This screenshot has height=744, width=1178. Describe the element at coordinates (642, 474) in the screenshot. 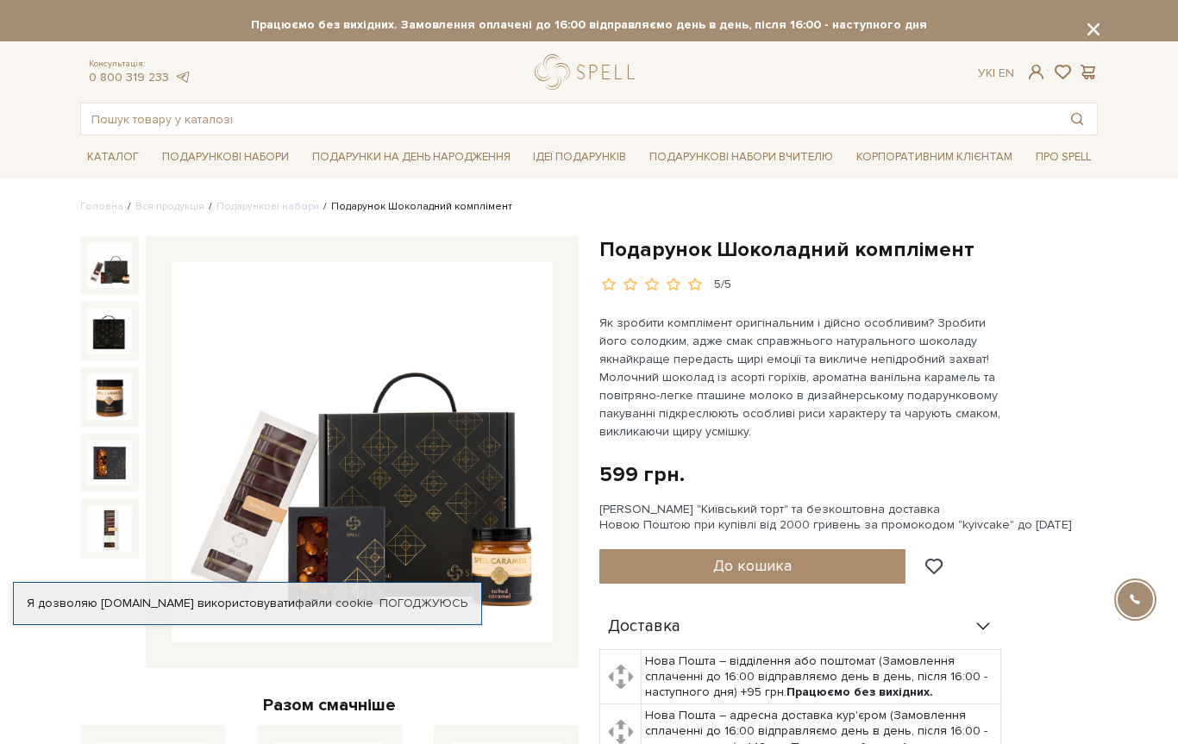

I see `div: 599 грн.` at that location.